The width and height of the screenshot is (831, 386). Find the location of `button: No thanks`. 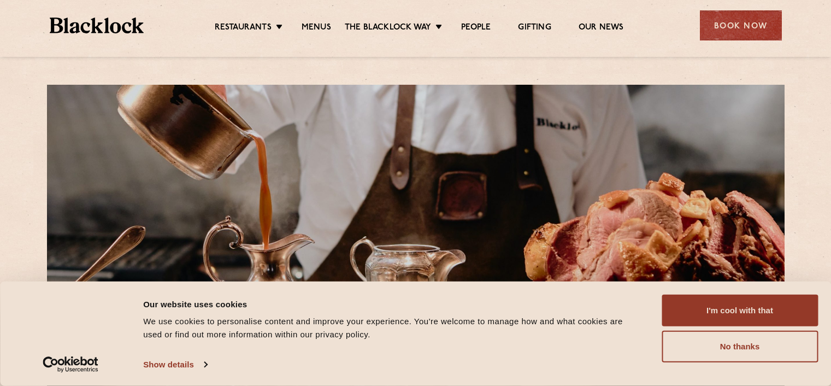

button: No thanks is located at coordinates (740, 347).